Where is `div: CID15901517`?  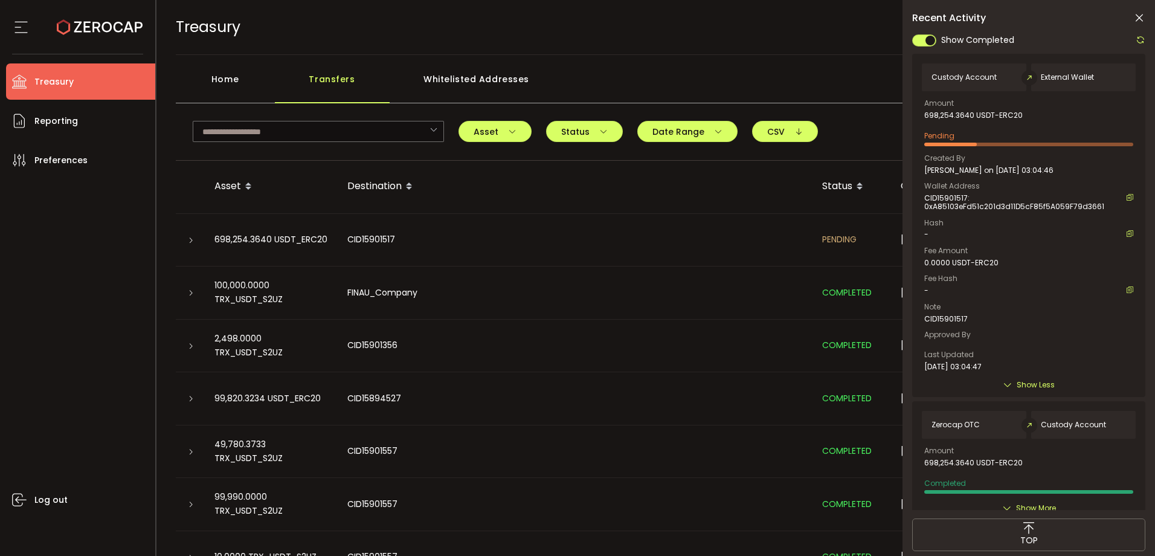 div: CID15901517 is located at coordinates (575, 239).